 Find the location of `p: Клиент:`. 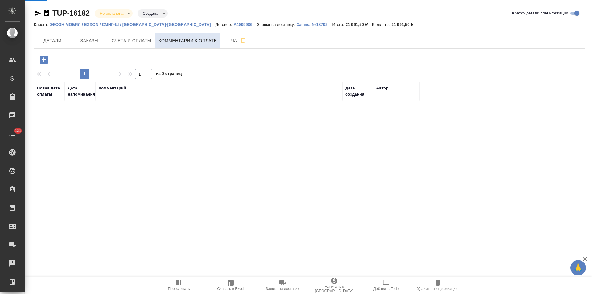

p: Клиент: is located at coordinates (42, 24).